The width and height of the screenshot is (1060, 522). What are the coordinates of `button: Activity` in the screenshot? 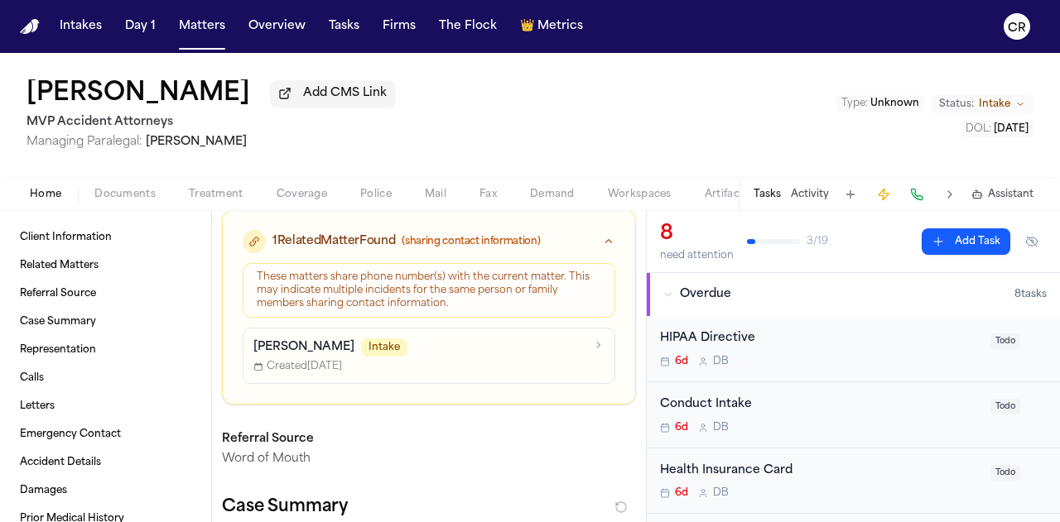 It's located at (810, 195).